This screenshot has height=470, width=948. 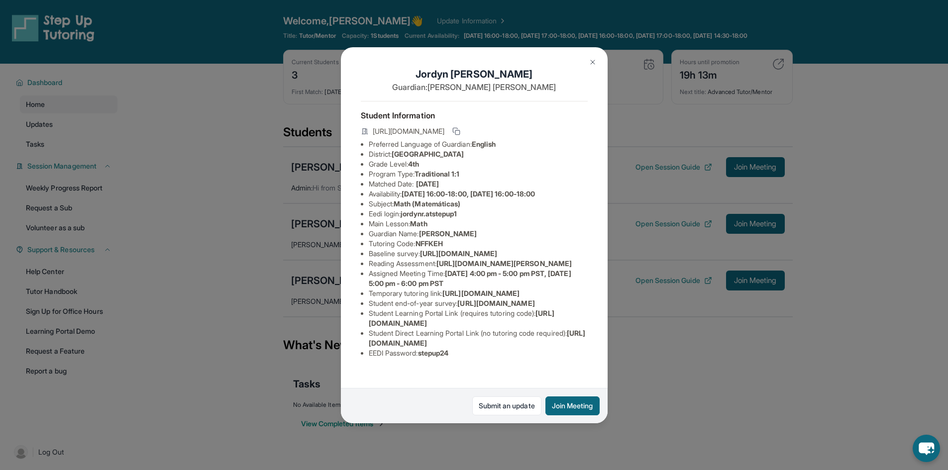 I want to click on span: 4th, so click(x=413, y=164).